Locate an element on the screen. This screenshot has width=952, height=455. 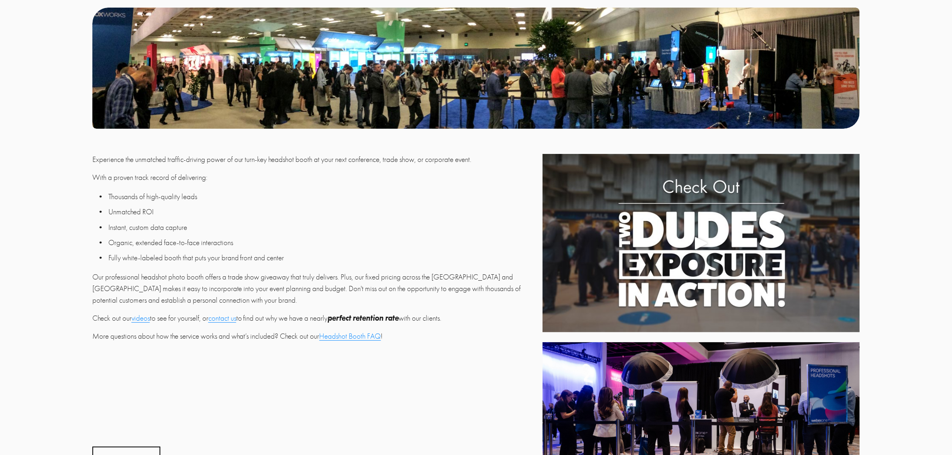
div: Play is located at coordinates (701, 243).